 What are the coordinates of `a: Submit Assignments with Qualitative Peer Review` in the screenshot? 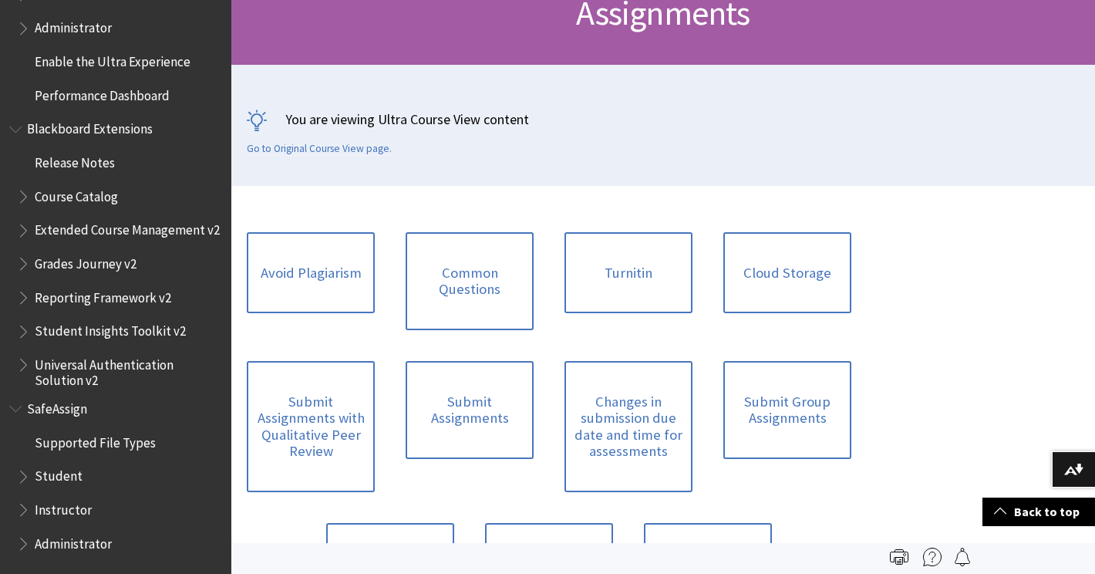 It's located at (311, 427).